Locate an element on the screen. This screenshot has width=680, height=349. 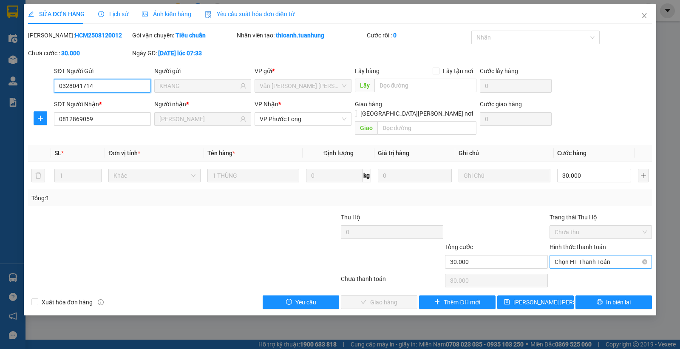
b: Tiêu chuẩn is located at coordinates (190, 35).